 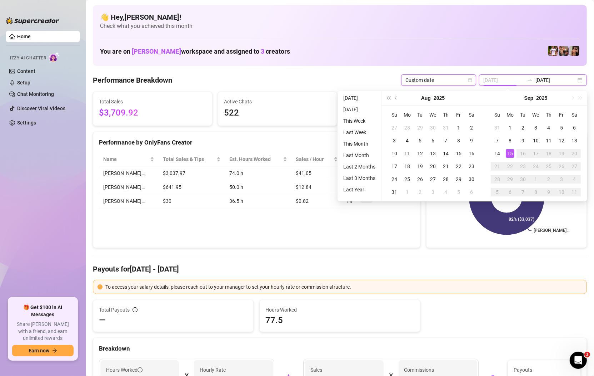 What do you see at coordinates (395, 192) in the screenshot?
I see `td: 2025-08-31` at bounding box center [395, 192].